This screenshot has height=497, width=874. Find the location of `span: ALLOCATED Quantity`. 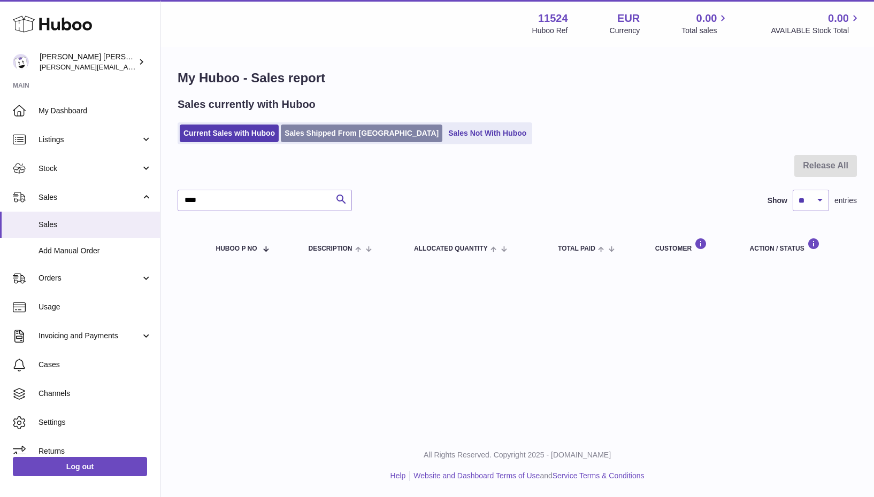

span: ALLOCATED Quantity is located at coordinates (451, 249).